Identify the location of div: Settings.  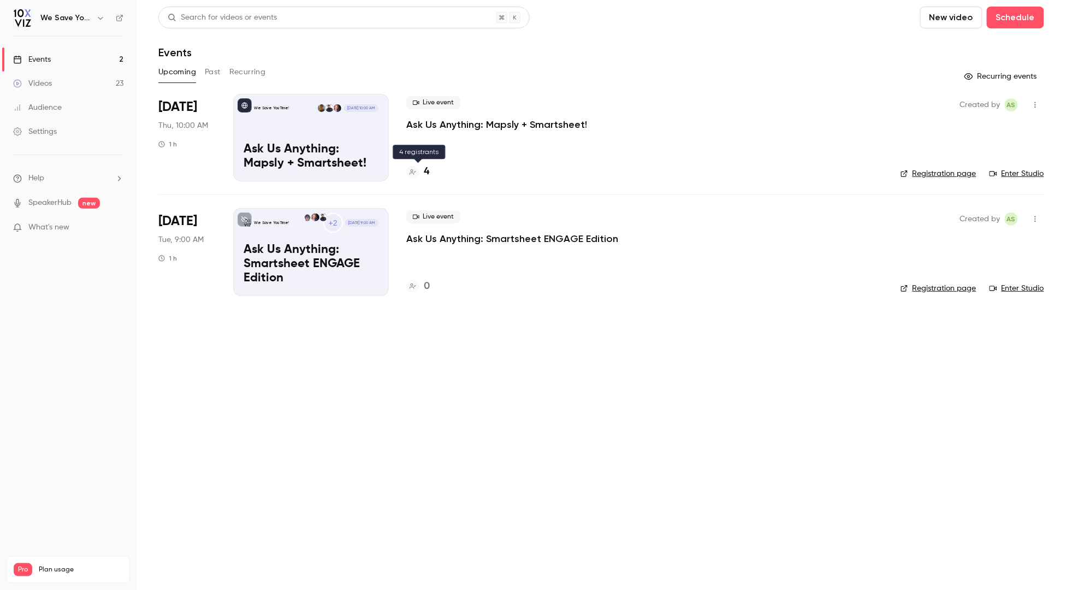
(35, 132).